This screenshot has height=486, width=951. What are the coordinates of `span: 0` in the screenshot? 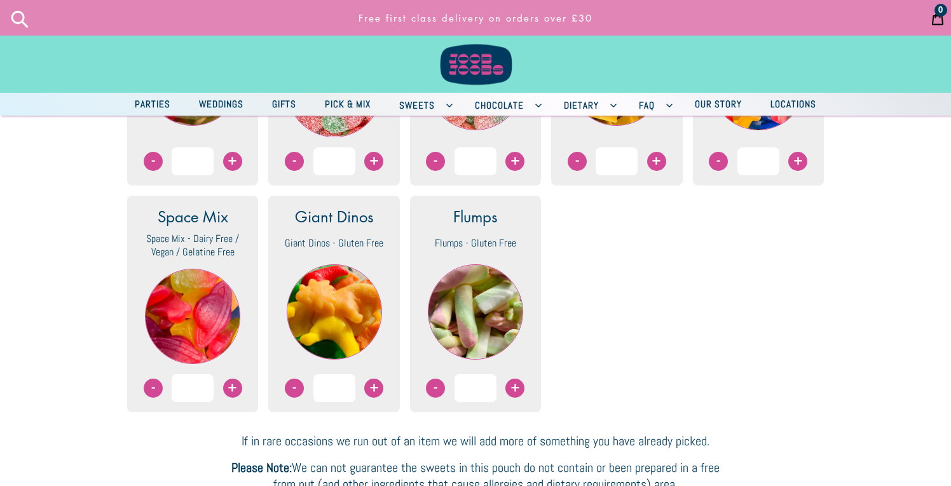 It's located at (941, 10).